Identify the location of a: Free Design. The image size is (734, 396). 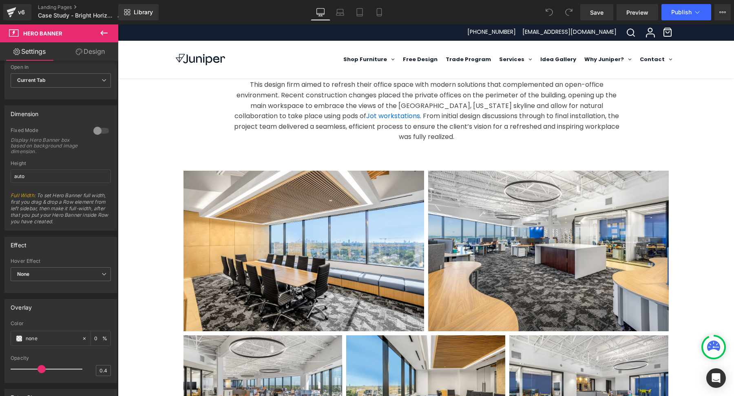
(302, 35).